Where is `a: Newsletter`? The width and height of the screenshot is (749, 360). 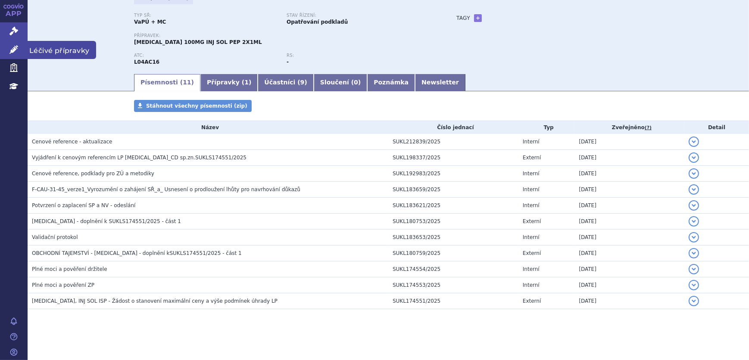
a: Newsletter is located at coordinates (440, 83).